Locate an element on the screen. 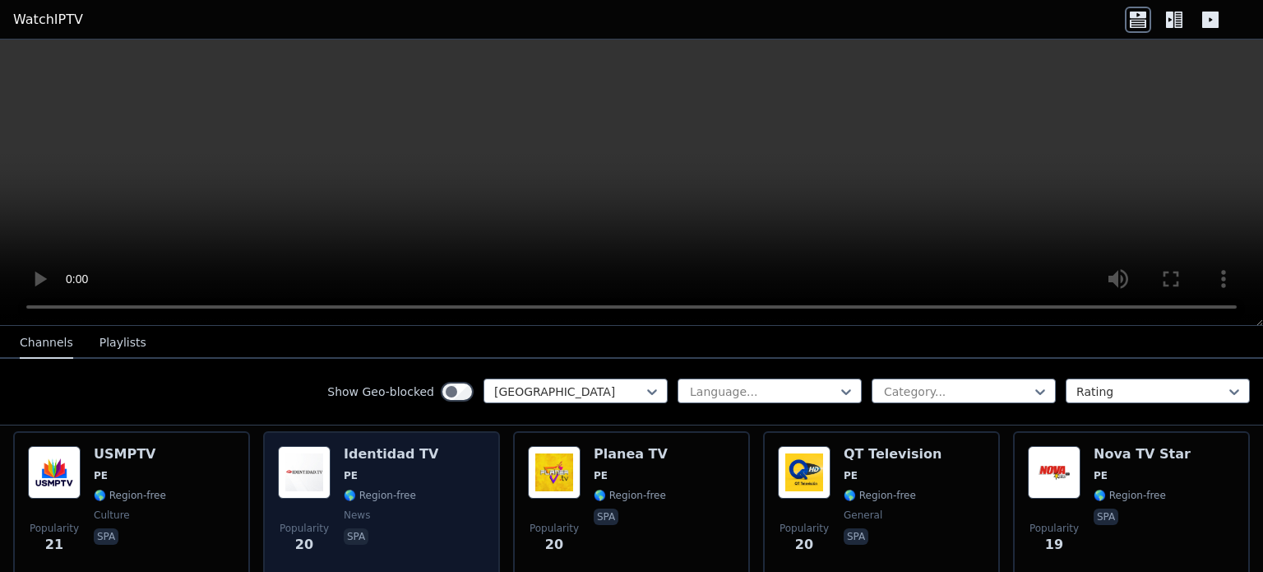  label: Show Geo-blocked is located at coordinates (381, 392).